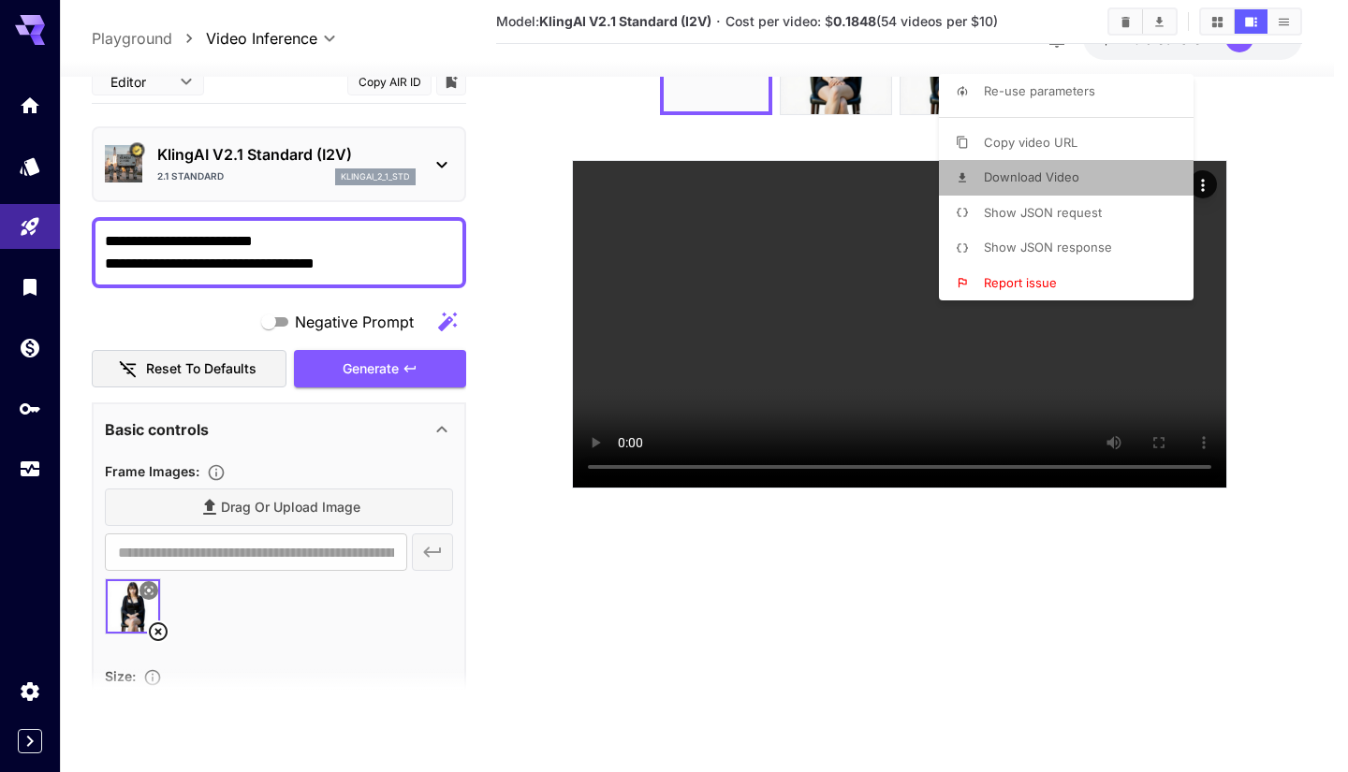 The height and width of the screenshot is (772, 1348). Describe the element at coordinates (1043, 213) in the screenshot. I see `span: Show JSON request` at that location.